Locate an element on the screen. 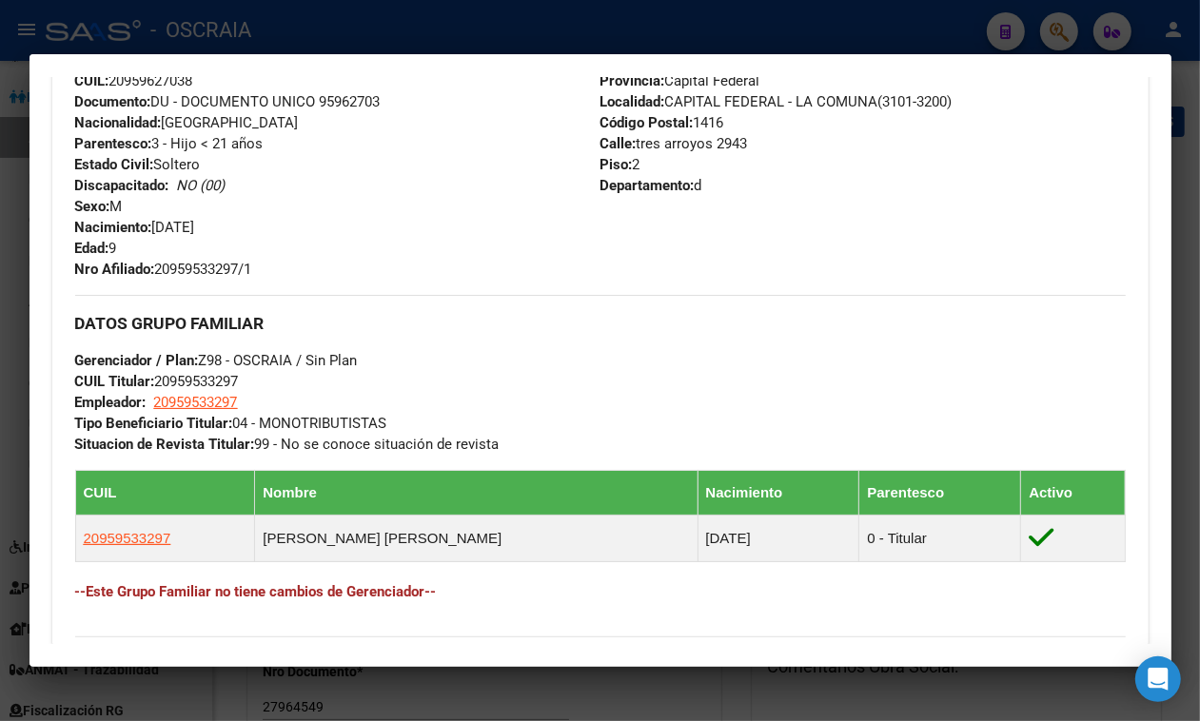 This screenshot has height=721, width=1200. span: 99 - No se conoce situación de revista is located at coordinates (287, 444).